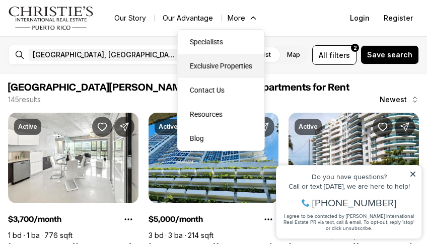  Describe the element at coordinates (221, 139) in the screenshot. I see `a: Blog` at that location.